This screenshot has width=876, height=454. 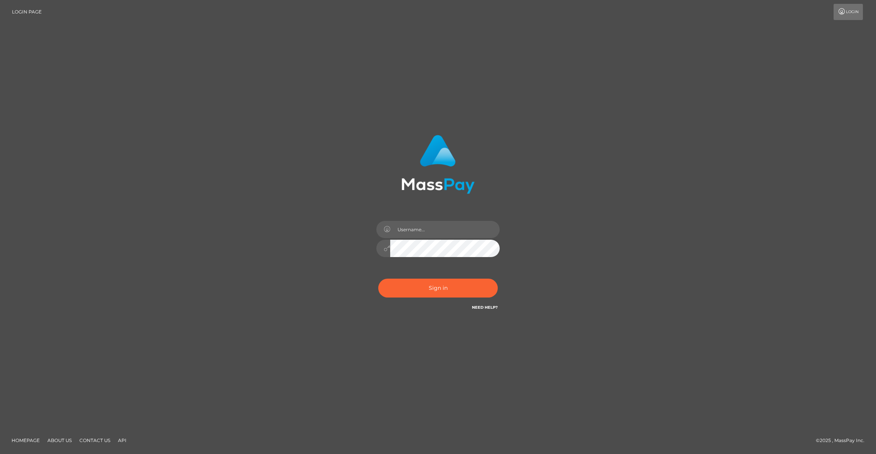 What do you see at coordinates (843, 441) in the screenshot?
I see `div: © 2025 , MassPay Inc.` at bounding box center [843, 441].